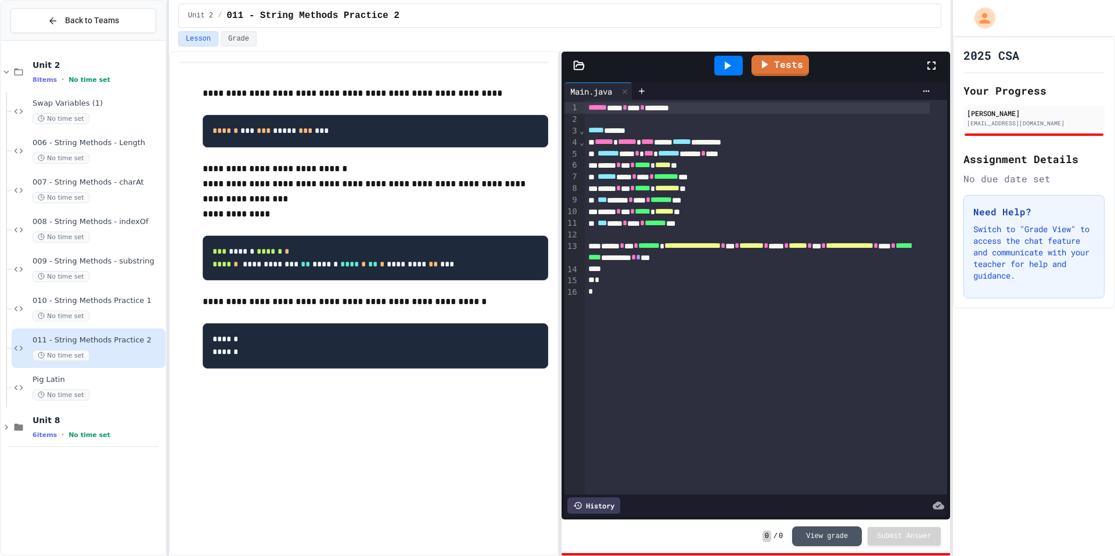 This screenshot has height=556, width=1115. I want to click on button: Lesson, so click(198, 39).